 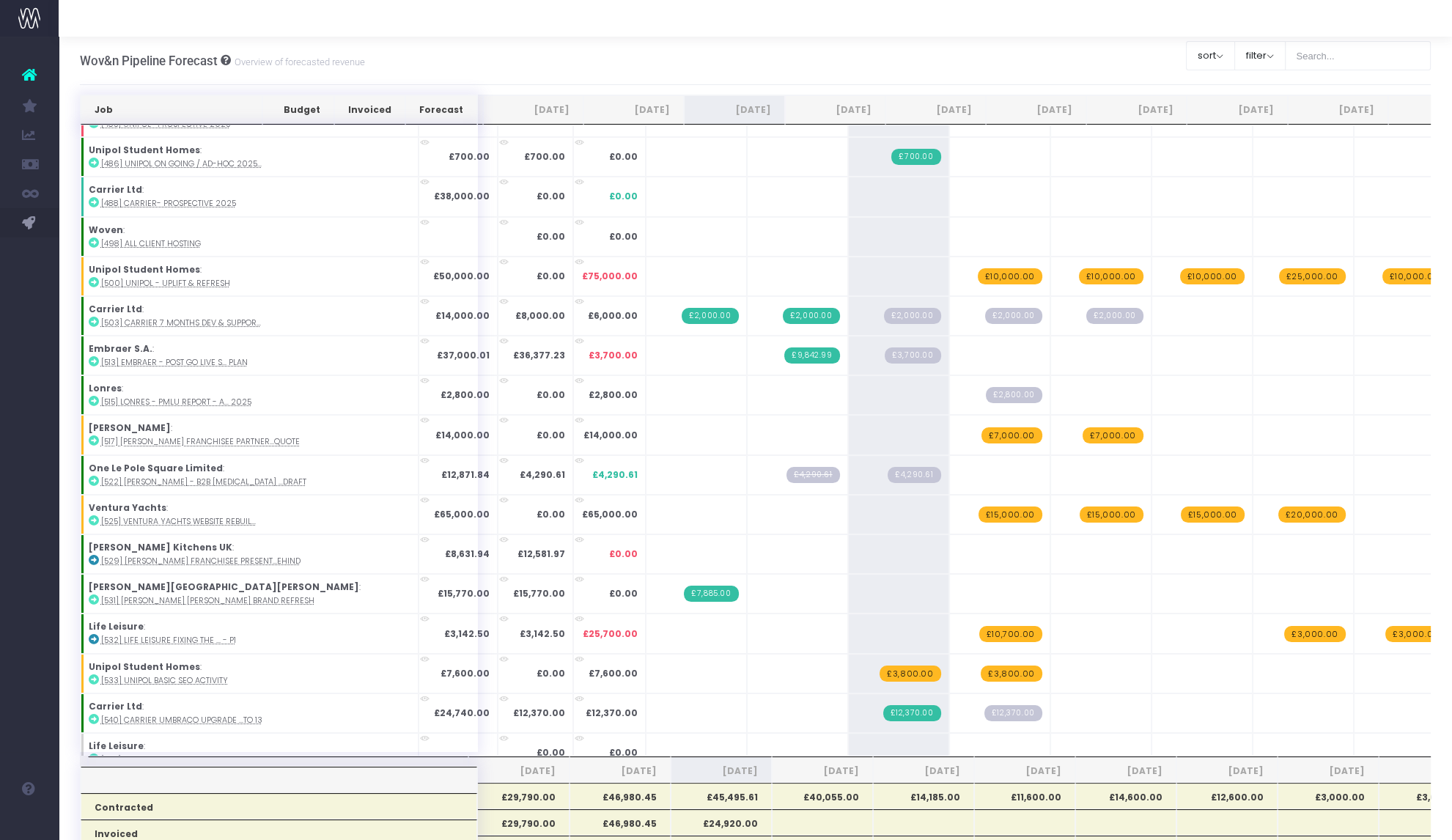 What do you see at coordinates (541, 553) in the screenshot?
I see `strong: £12,581.97` at bounding box center [541, 553].